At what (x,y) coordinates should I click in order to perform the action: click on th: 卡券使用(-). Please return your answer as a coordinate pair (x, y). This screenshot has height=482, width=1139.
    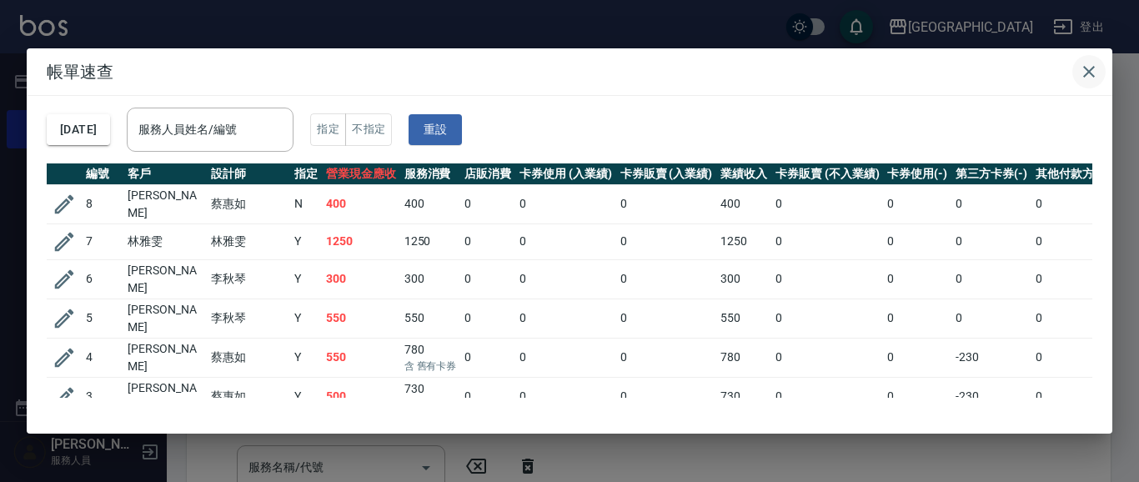
    Looking at the image, I should click on (917, 174).